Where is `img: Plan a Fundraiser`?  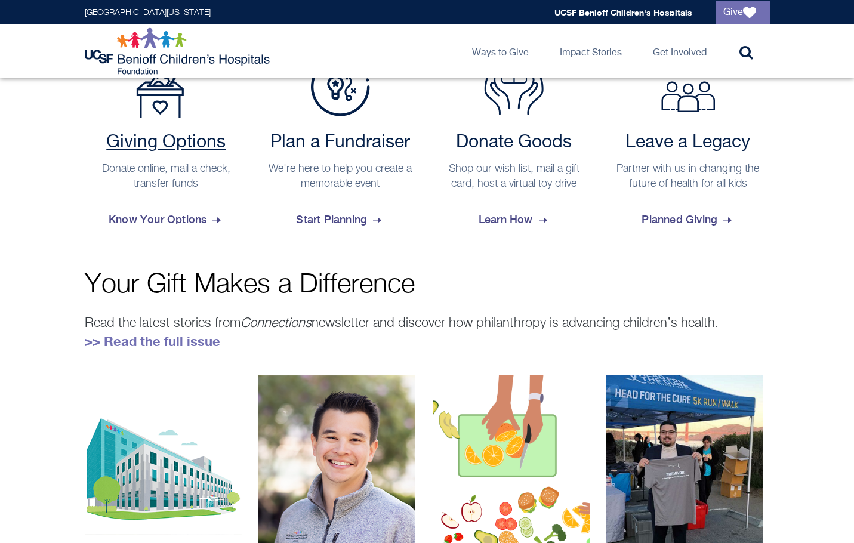
img: Plan a Fundraiser is located at coordinates (340, 85).